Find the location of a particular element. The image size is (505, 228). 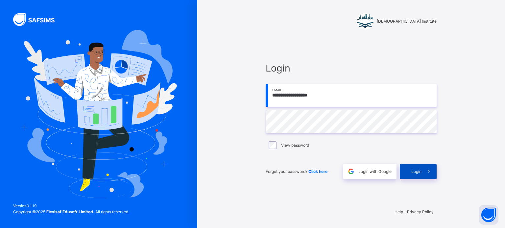

strong: Flexisaf Edusoft Limited. is located at coordinates (70, 212).